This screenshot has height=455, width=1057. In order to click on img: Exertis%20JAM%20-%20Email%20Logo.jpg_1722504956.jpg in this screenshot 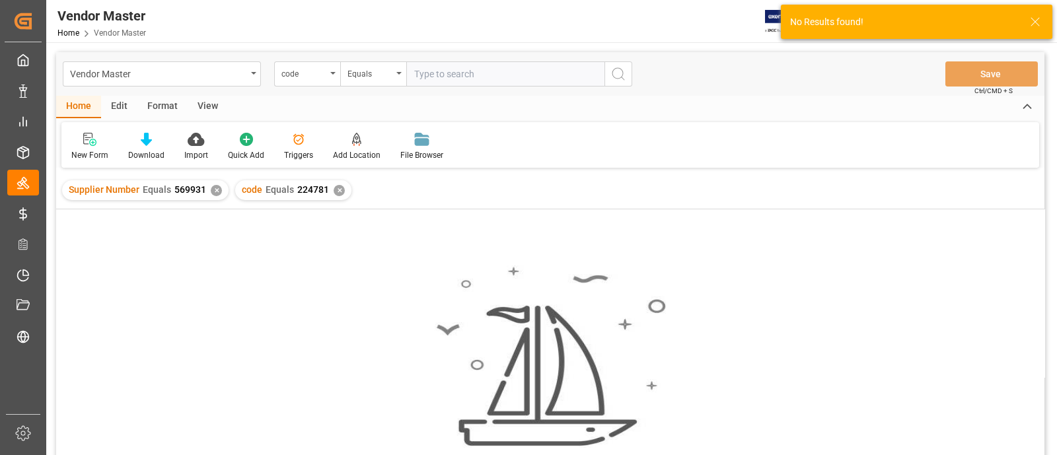, I will do `click(788, 21)`.